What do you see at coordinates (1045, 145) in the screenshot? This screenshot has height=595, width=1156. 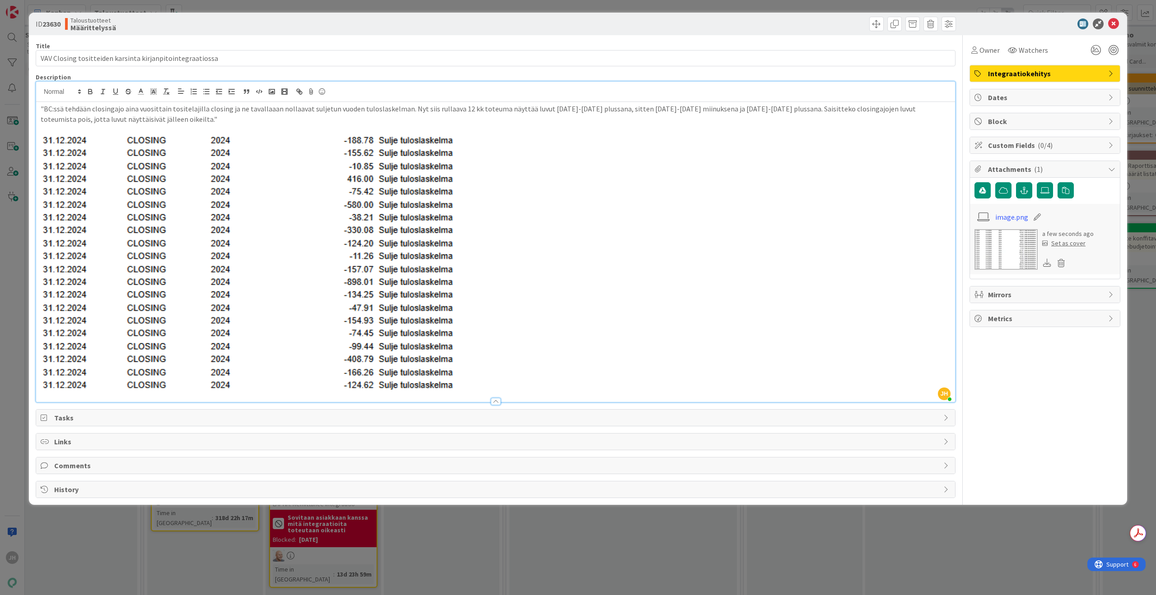 I see `span: Custom Fields` at bounding box center [1045, 145].